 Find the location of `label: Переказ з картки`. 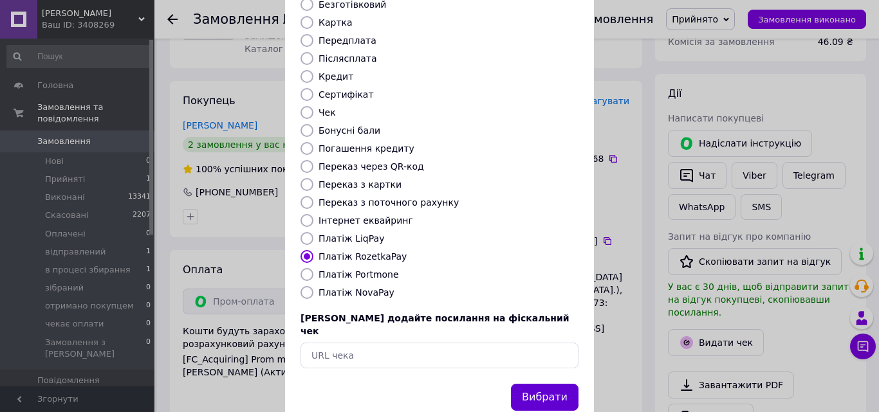

label: Переказ з картки is located at coordinates (360, 185).